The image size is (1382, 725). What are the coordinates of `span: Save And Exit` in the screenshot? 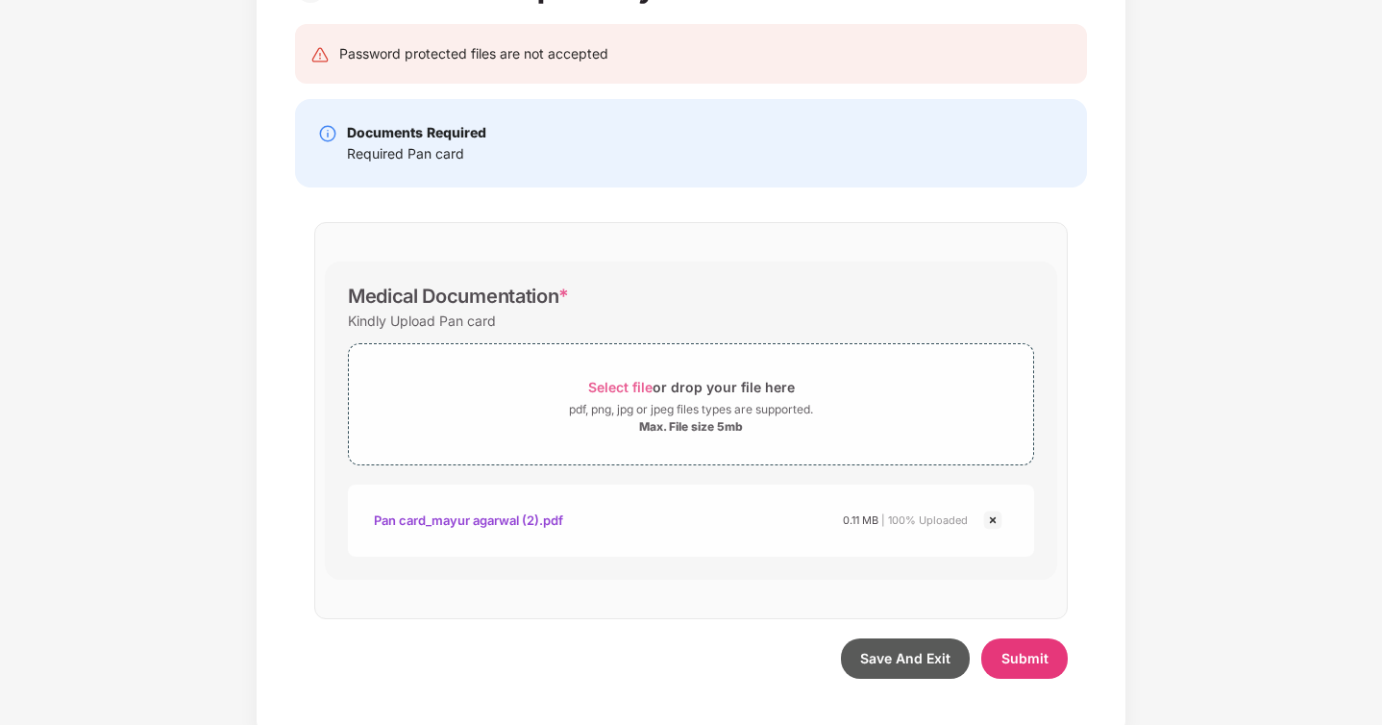 It's located at (906, 658).